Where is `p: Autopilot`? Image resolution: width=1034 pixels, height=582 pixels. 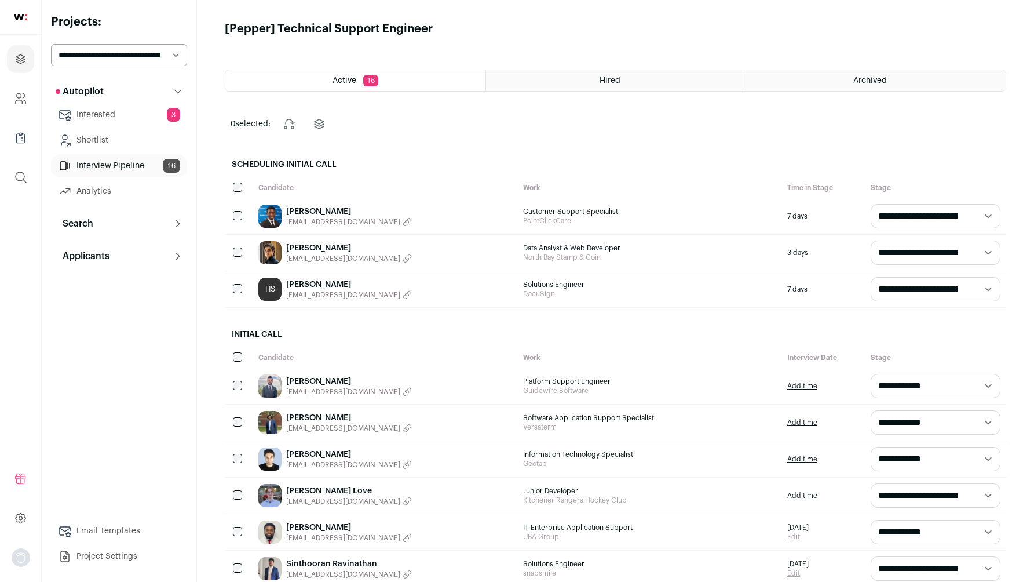
p: Autopilot is located at coordinates (79, 92).